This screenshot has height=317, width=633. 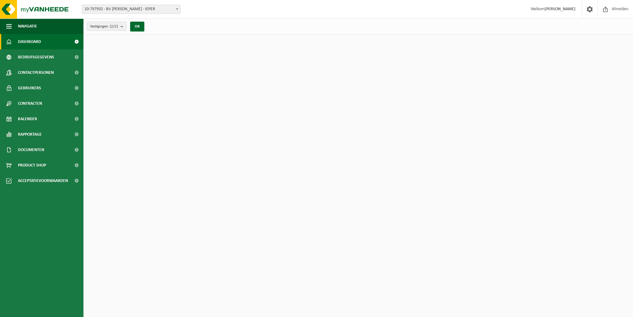 I want to click on span: Gebruikers, so click(x=29, y=88).